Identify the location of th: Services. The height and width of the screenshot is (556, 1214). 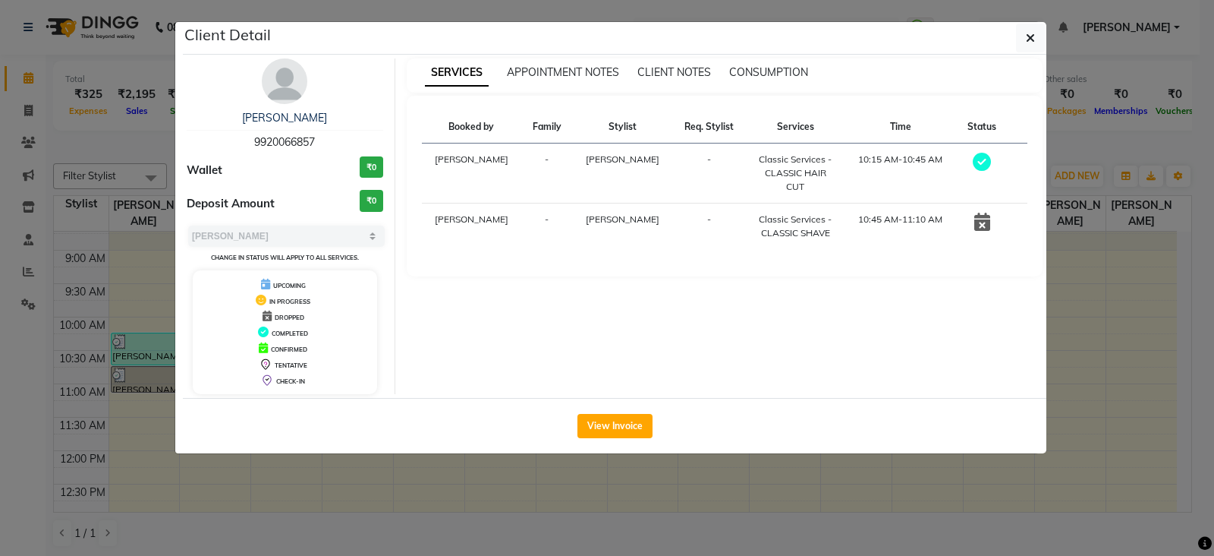
(795, 127).